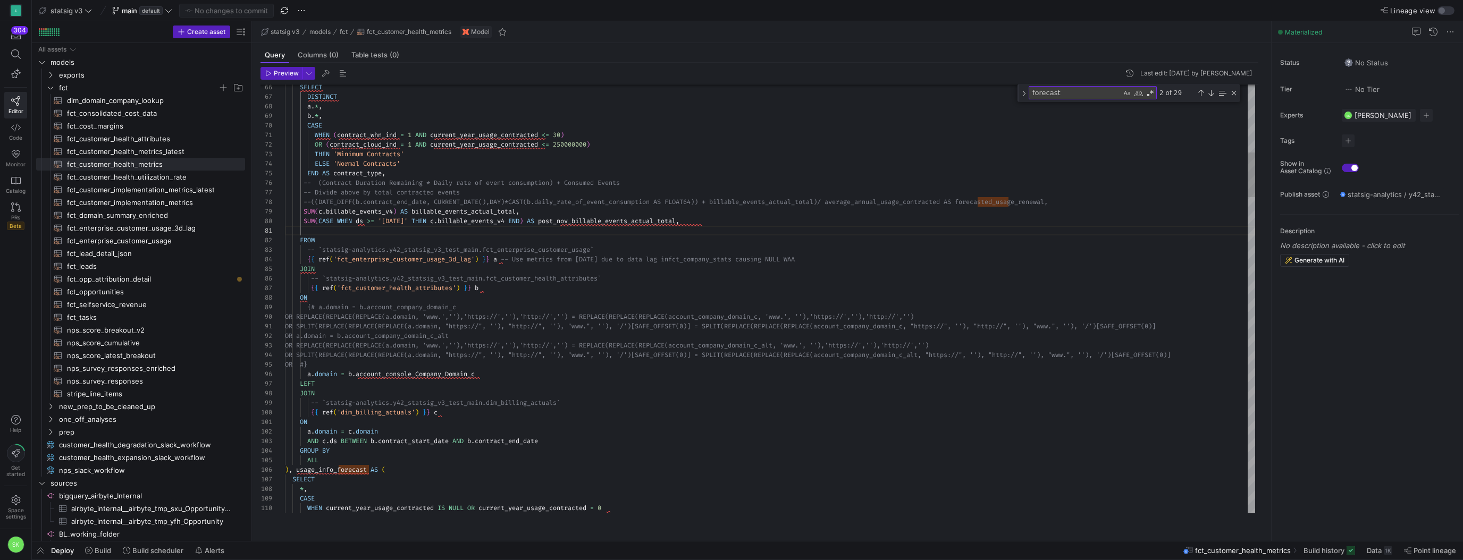  I want to click on span: WHEN, so click(345, 221).